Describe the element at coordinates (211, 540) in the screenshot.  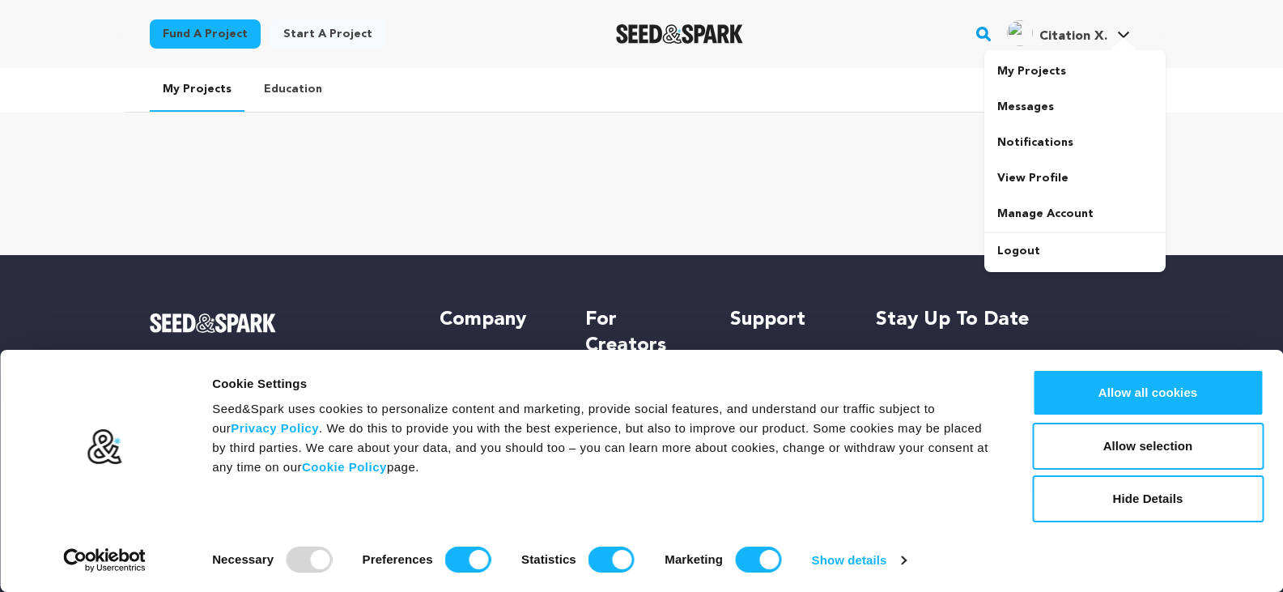
I see `legend: Consent Selection` at that location.